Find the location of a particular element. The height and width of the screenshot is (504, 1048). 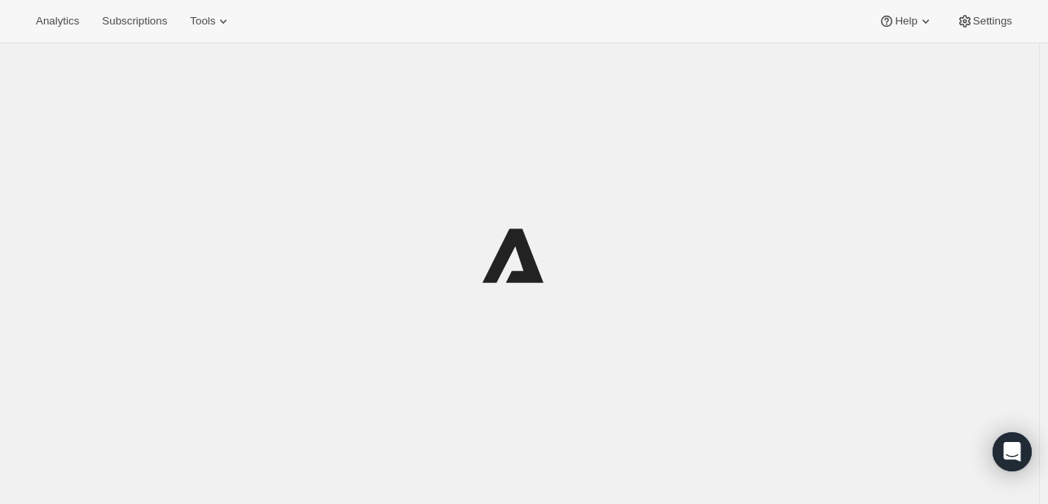

button: Analytics is located at coordinates (57, 21).